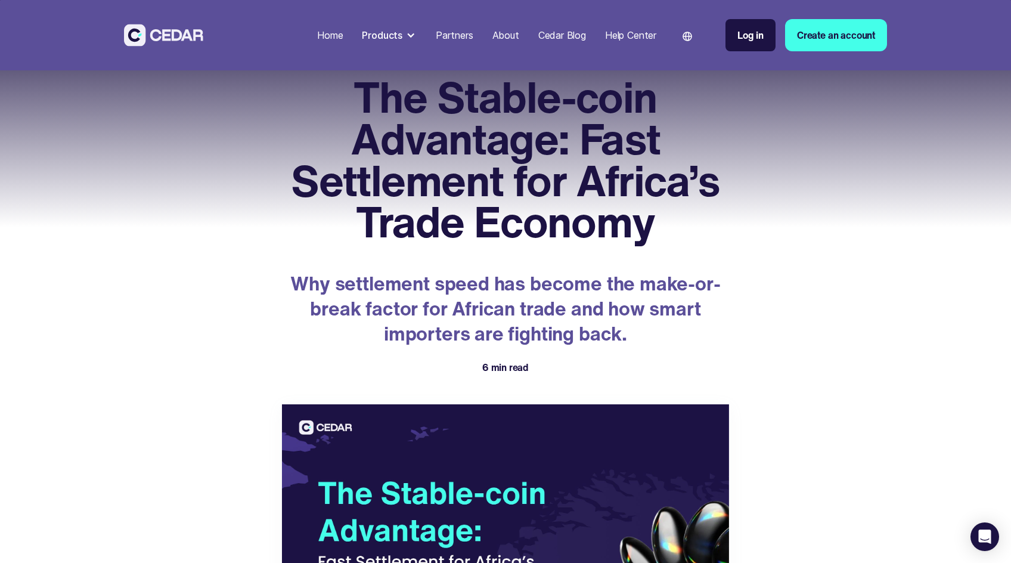  What do you see at coordinates (330, 35) in the screenshot?
I see `div: Home` at bounding box center [330, 35].